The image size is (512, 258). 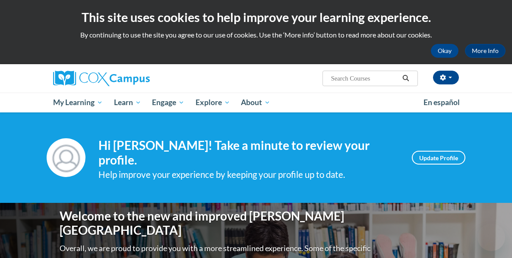 What do you see at coordinates (446, 78) in the screenshot?
I see `button: Account Settings` at bounding box center [446, 78].